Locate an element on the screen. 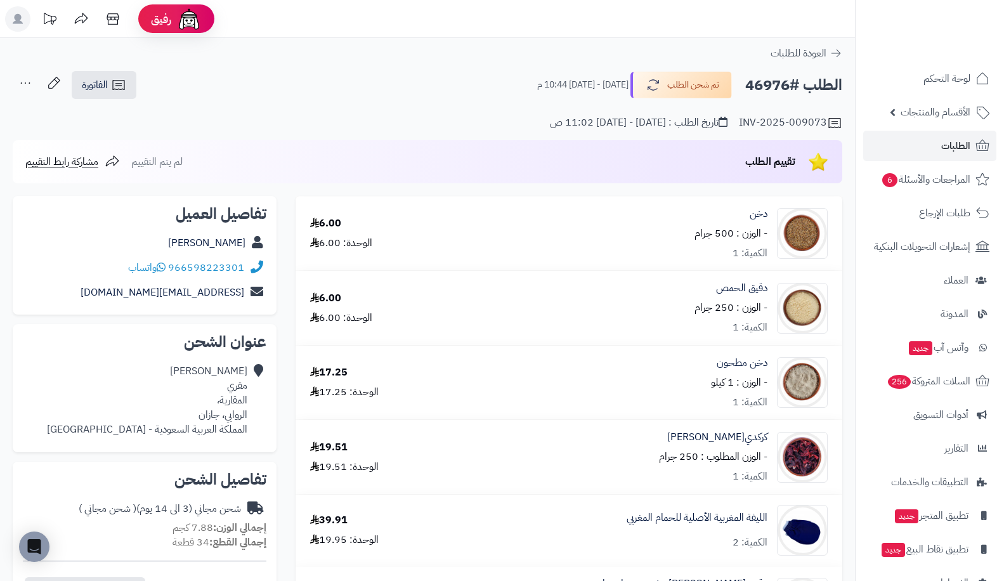 The image size is (1004, 581). span: طلبات الإرجاع is located at coordinates (944, 213).